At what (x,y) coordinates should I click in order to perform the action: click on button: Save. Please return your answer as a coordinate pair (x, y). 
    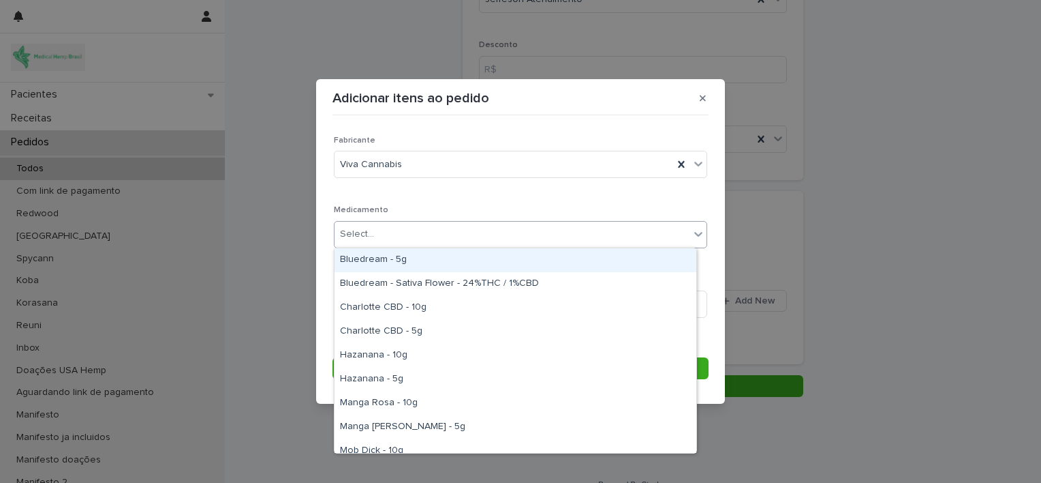
    Looking at the image, I should click on (521, 368).